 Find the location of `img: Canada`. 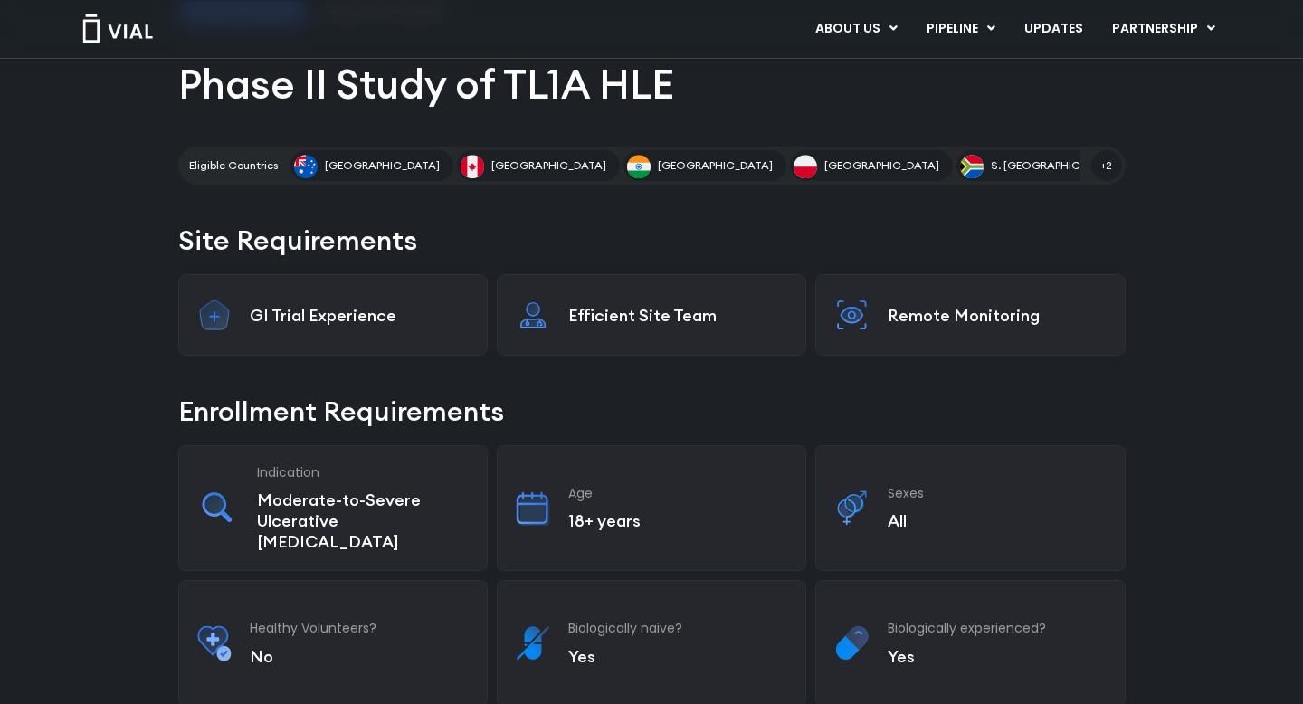

img: Canada is located at coordinates (472, 166).